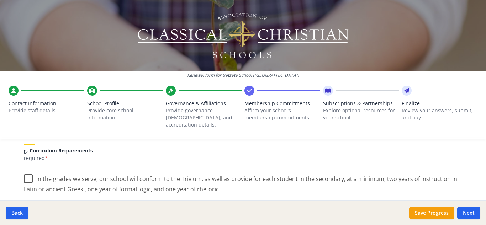 The width and height of the screenshot is (486, 225). Describe the element at coordinates (203, 103) in the screenshot. I see `span: Governance & Affiliations` at that location.